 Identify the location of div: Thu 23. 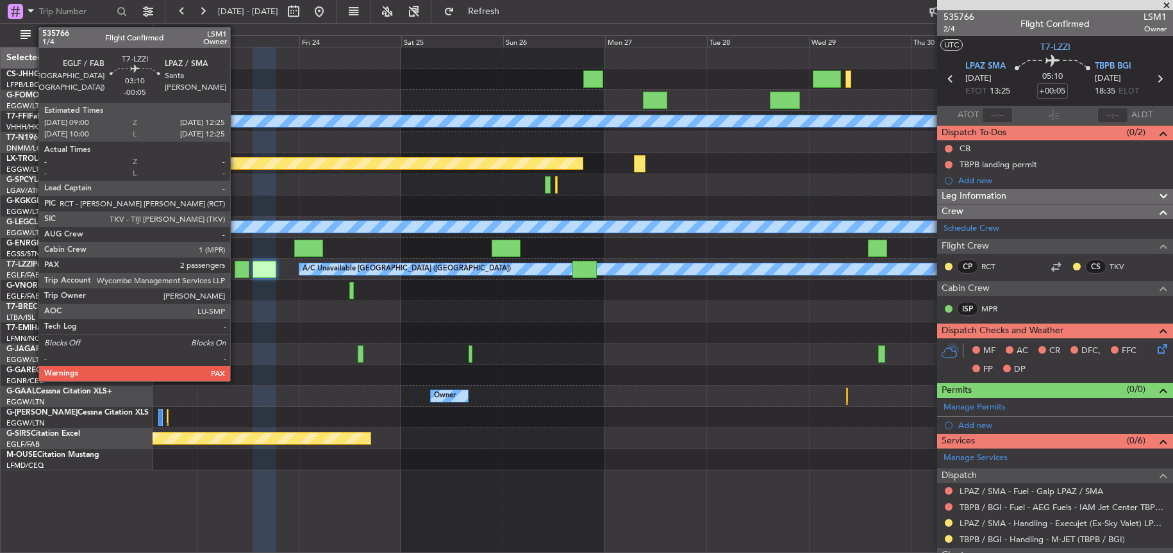
(247, 41).